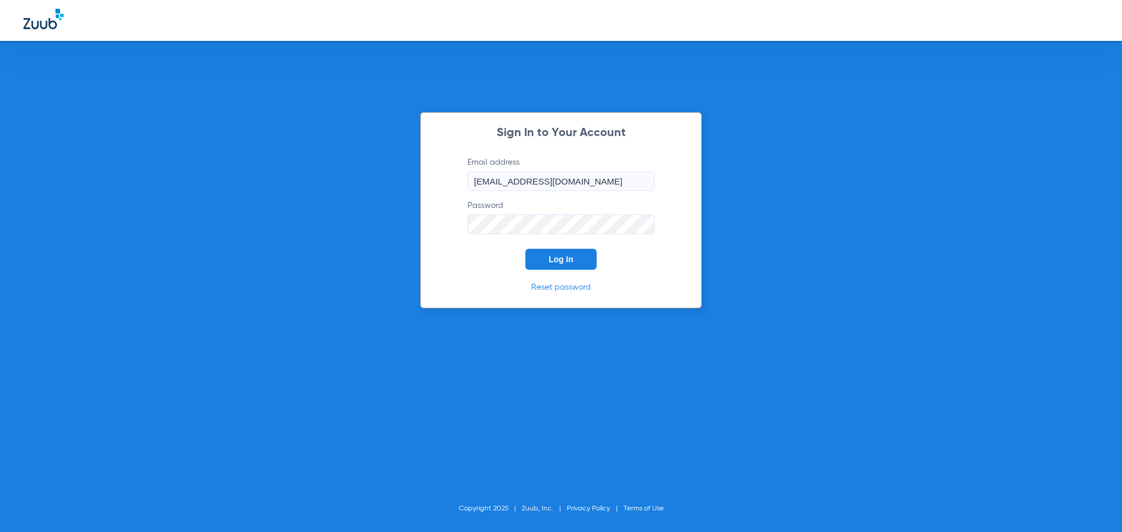 The width and height of the screenshot is (1122, 532). Describe the element at coordinates (561, 174) in the screenshot. I see `label: Email address` at that location.